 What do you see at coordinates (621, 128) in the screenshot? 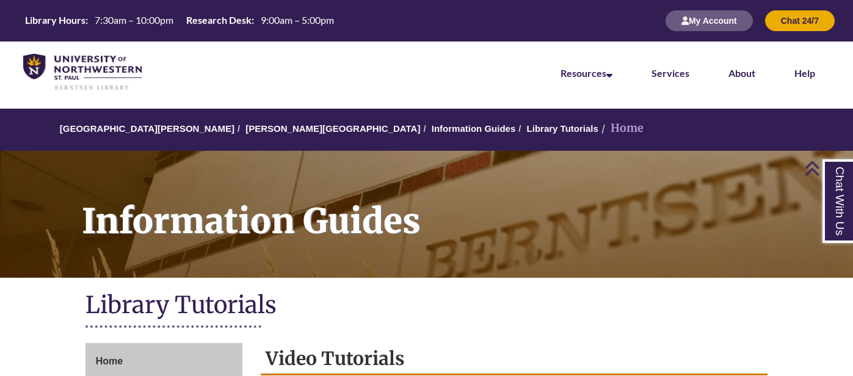
I see `li: Home` at bounding box center [621, 128].